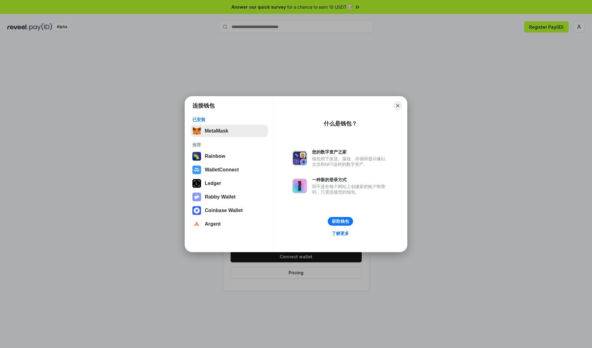 The height and width of the screenshot is (348, 592). What do you see at coordinates (229, 197) in the screenshot?
I see `button: Rabby Wallet` at bounding box center [229, 197].